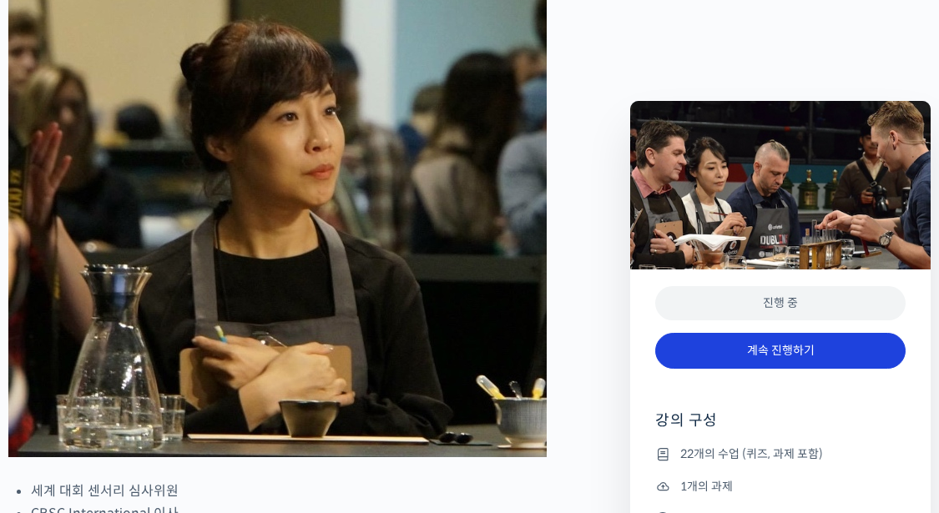 This screenshot has height=513, width=939. What do you see at coordinates (163, 396) in the screenshot?
I see `a: 대화` at bounding box center [163, 396].